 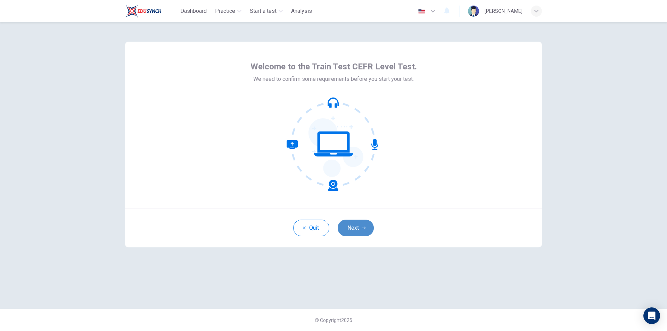 I want to click on button: Practice, so click(x=228, y=11).